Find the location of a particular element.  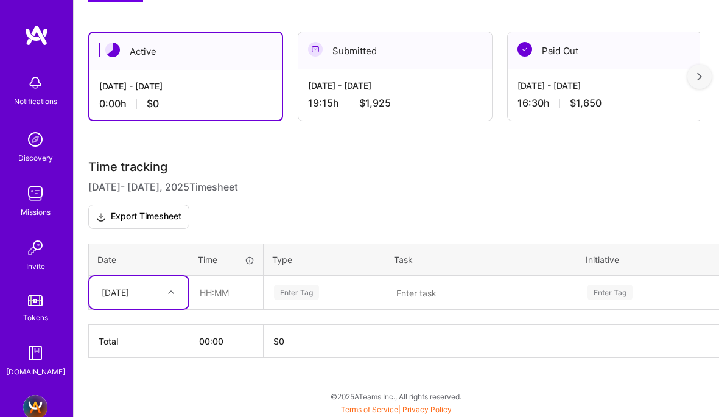

th: Date is located at coordinates (139, 260).